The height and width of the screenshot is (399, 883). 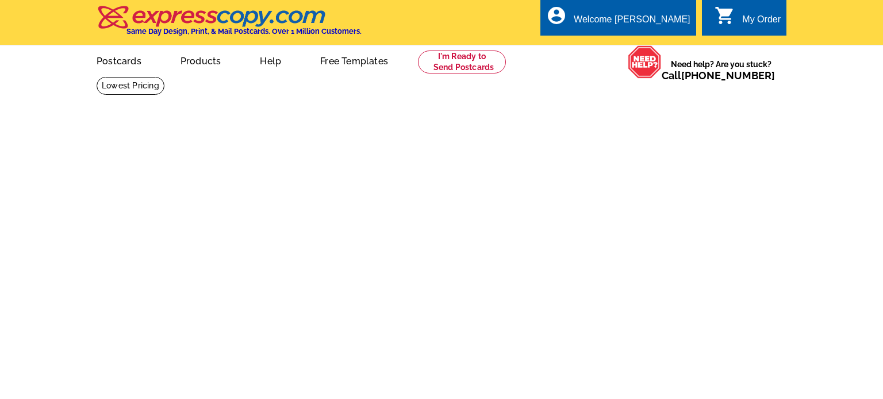 I want to click on a: Products, so click(x=201, y=60).